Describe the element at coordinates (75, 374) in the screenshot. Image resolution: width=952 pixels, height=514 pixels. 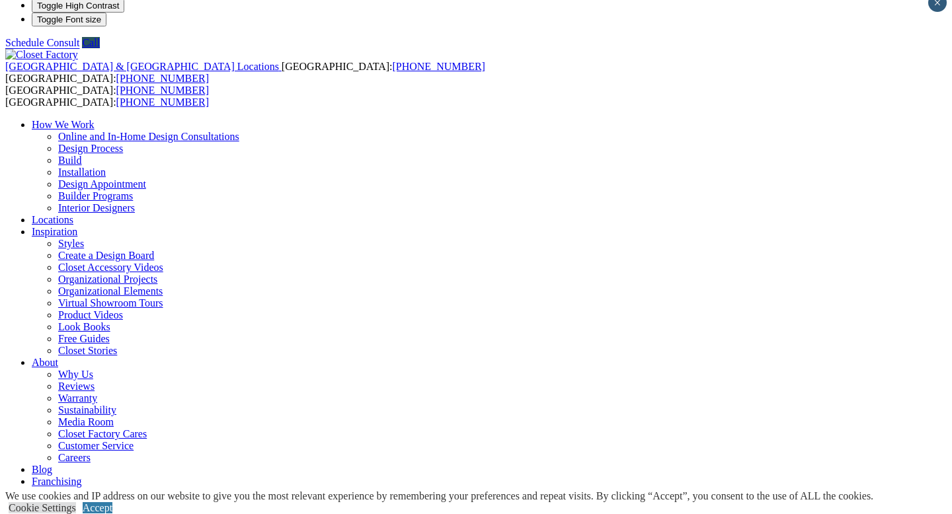
I see `a: Why Us` at that location.